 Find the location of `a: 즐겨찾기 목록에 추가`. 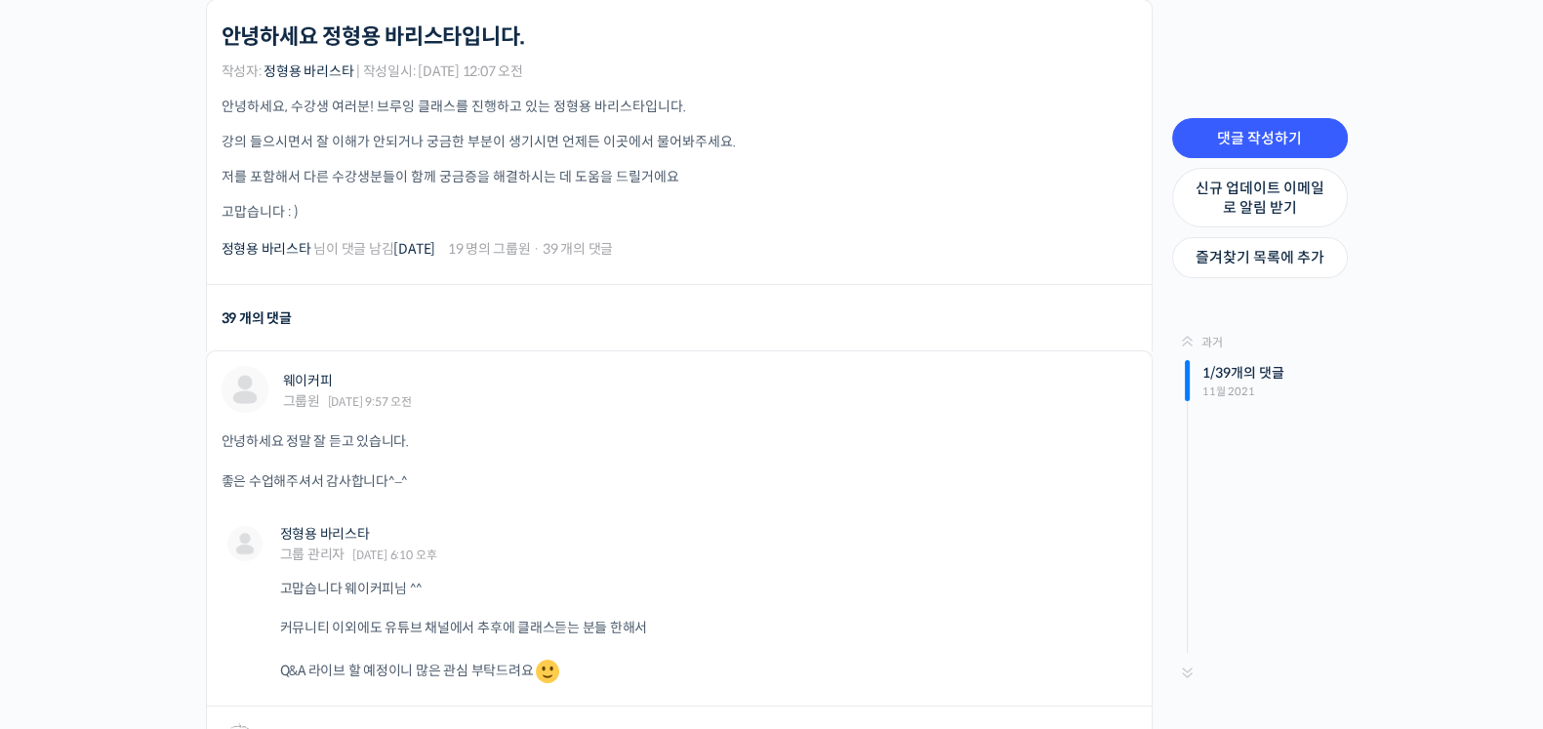

a: 즐겨찾기 목록에 추가 is located at coordinates (1260, 258).